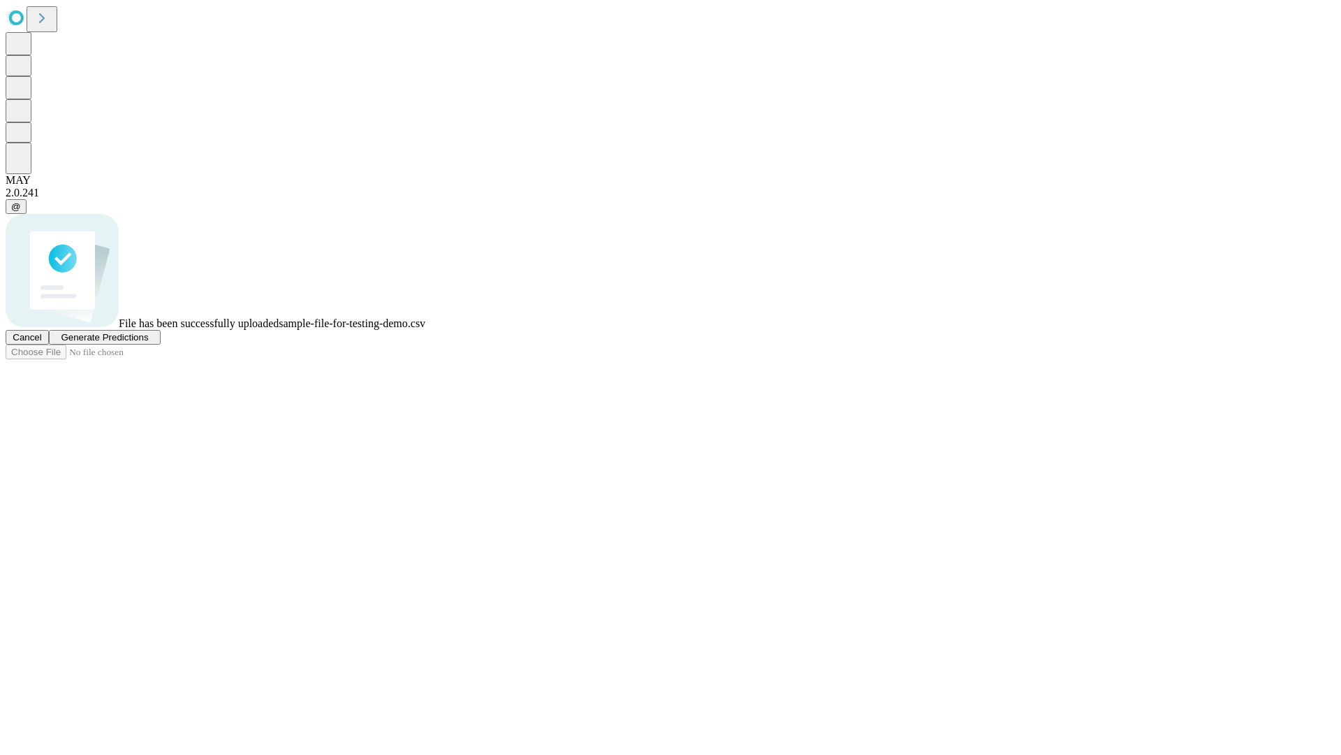 This screenshot has height=755, width=1341. What do you see at coordinates (27, 337) in the screenshot?
I see `span: Cancel` at bounding box center [27, 337].